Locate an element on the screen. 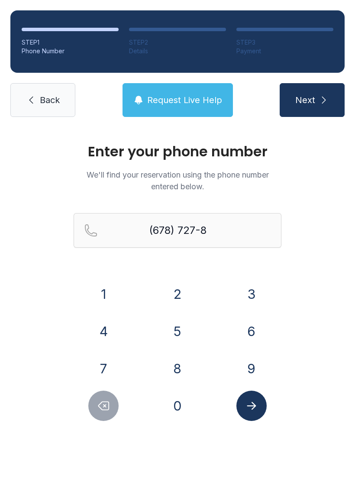 The height and width of the screenshot is (492, 355). span: Next is located at coordinates (305, 100).